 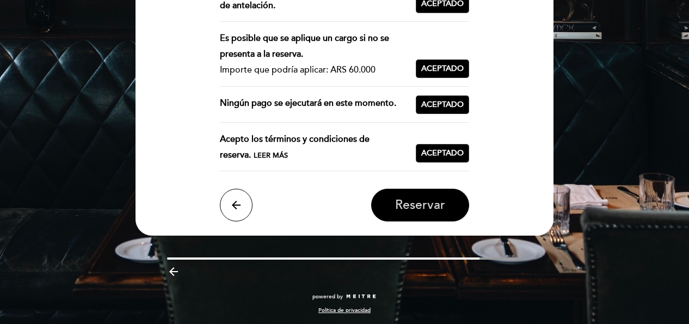 What do you see at coordinates (314, 46) in the screenshot?
I see `div: Es posible que se aplique un cargo si no se presenta a la reserva.` at bounding box center [314, 46].